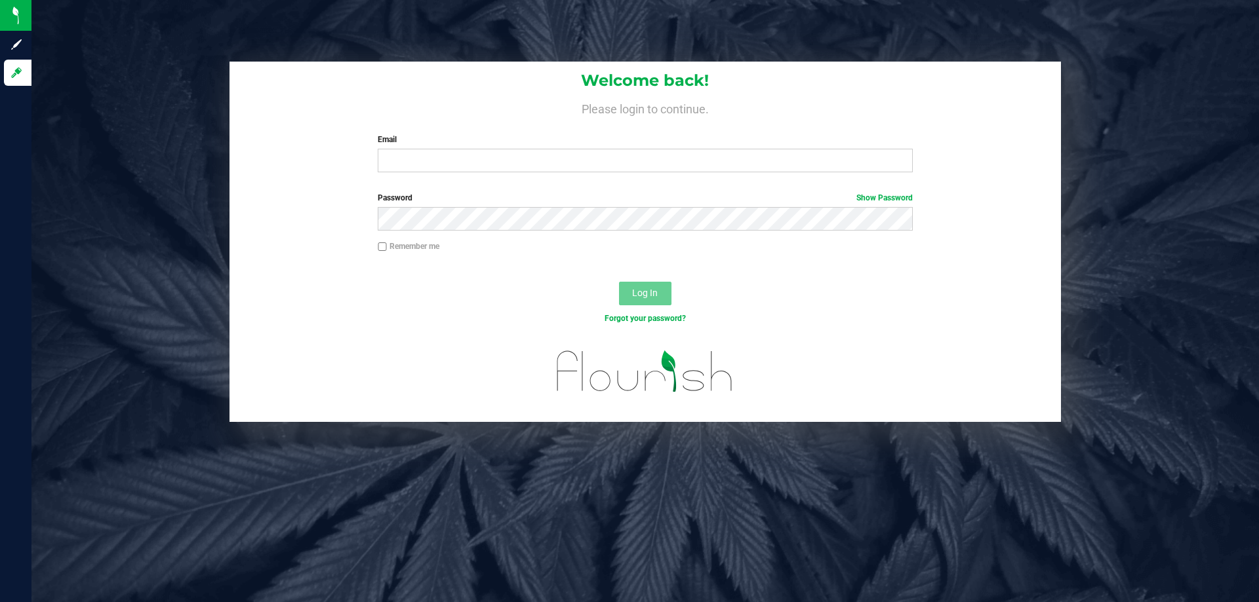  I want to click on a: Forgot your password?, so click(645, 319).